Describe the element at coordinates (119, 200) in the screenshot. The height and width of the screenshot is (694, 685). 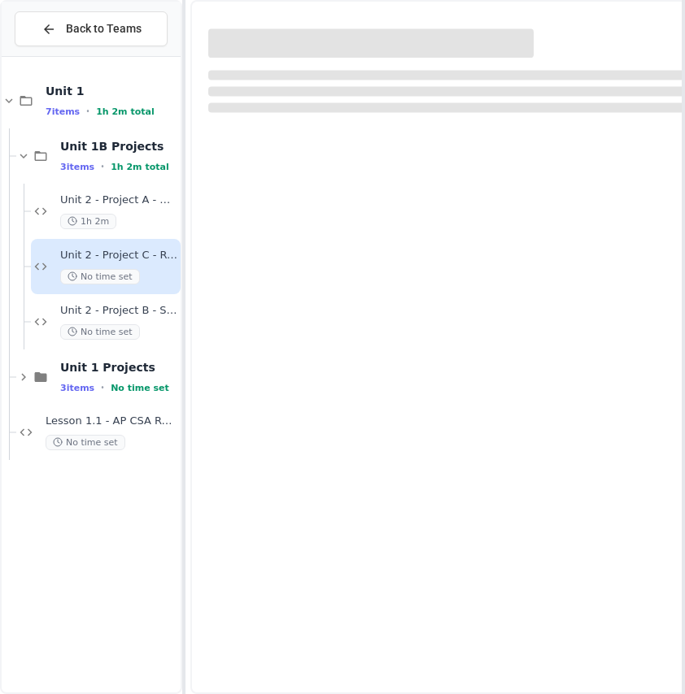
I see `span: Unit 2 - Project A - My Shape` at that location.